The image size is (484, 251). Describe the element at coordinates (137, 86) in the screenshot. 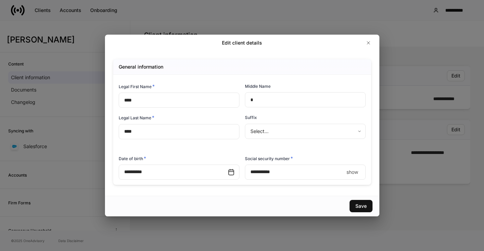

I see `h6: Legal First Name` at that location.